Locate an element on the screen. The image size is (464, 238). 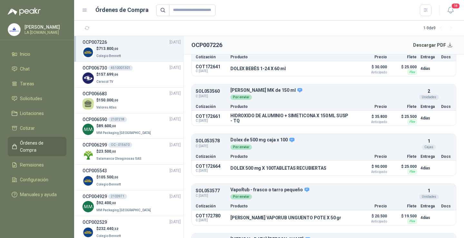
a: Órdenes de Compra is located at coordinates (37, 147).